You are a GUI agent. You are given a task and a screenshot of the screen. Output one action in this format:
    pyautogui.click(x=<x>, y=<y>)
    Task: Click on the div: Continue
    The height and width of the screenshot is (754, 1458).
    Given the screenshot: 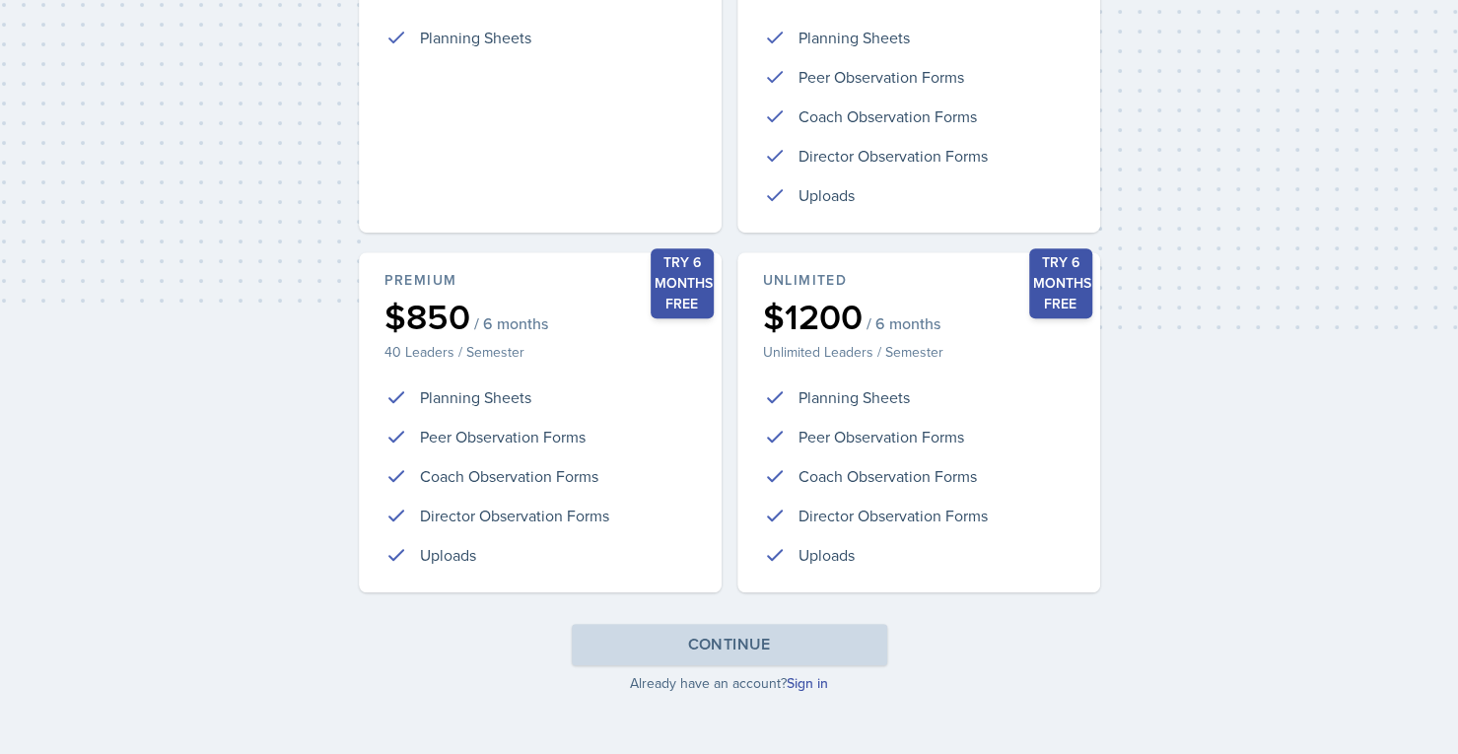 What is the action you would take?
    pyautogui.click(x=729, y=645)
    